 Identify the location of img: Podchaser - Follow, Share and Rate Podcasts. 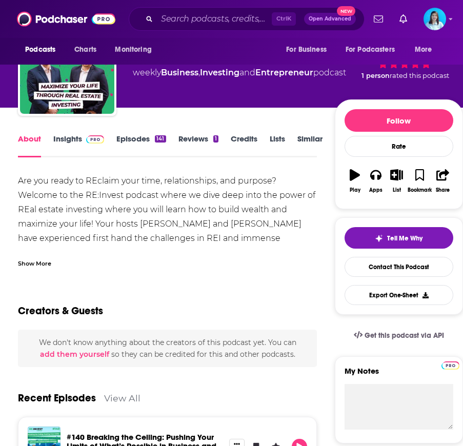
(66, 19).